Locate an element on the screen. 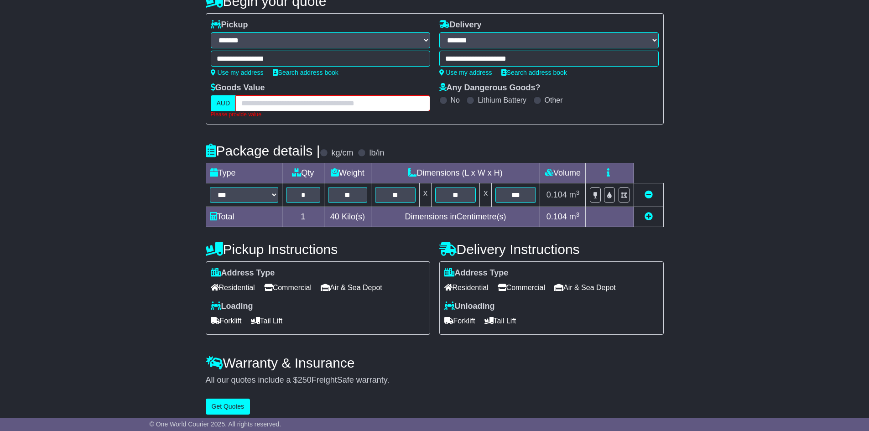 This screenshot has width=869, height=431. h4: Pickup Instructions is located at coordinates (318, 249).